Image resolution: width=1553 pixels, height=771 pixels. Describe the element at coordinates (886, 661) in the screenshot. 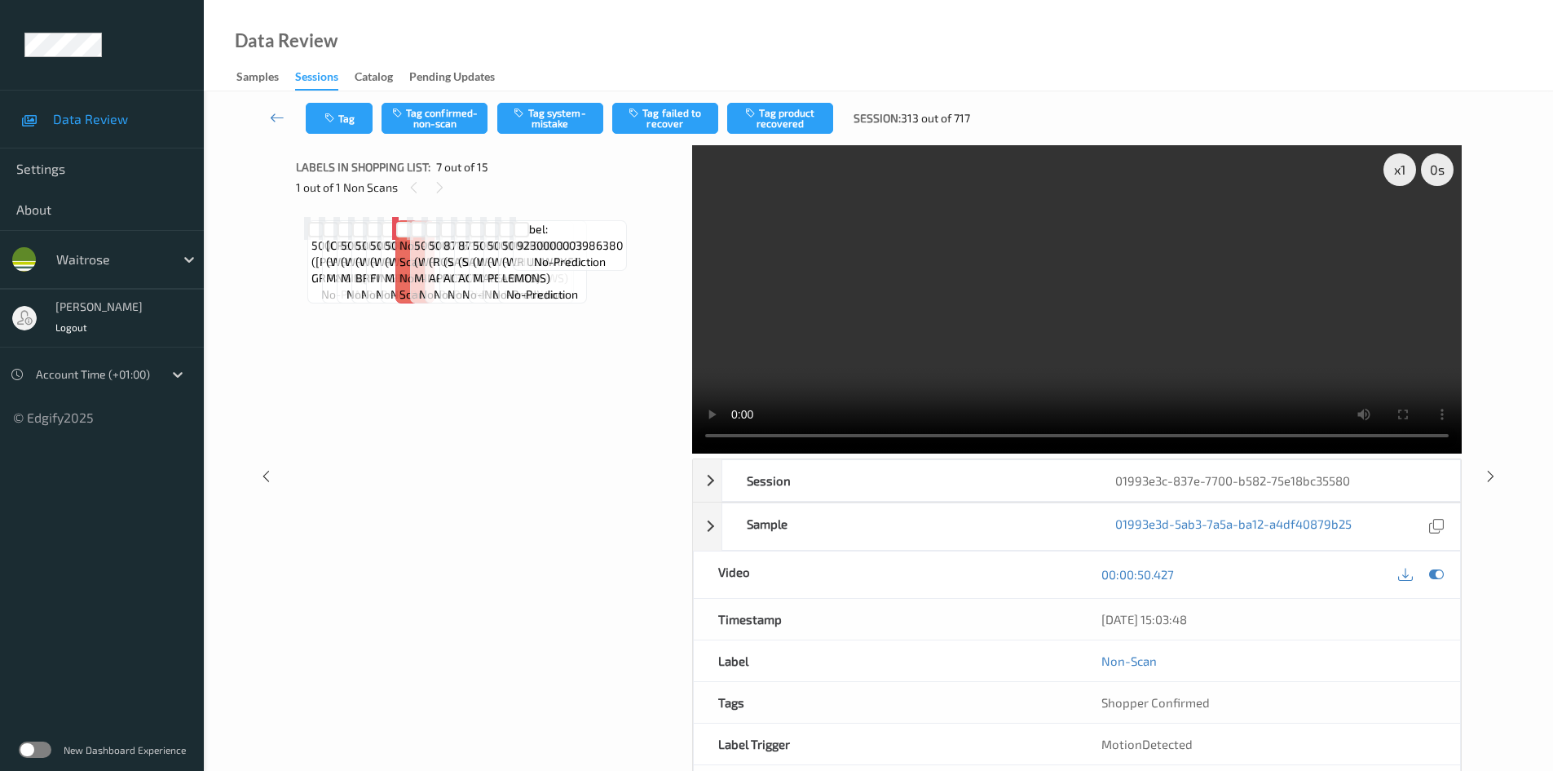

I see `div: Label` at that location.